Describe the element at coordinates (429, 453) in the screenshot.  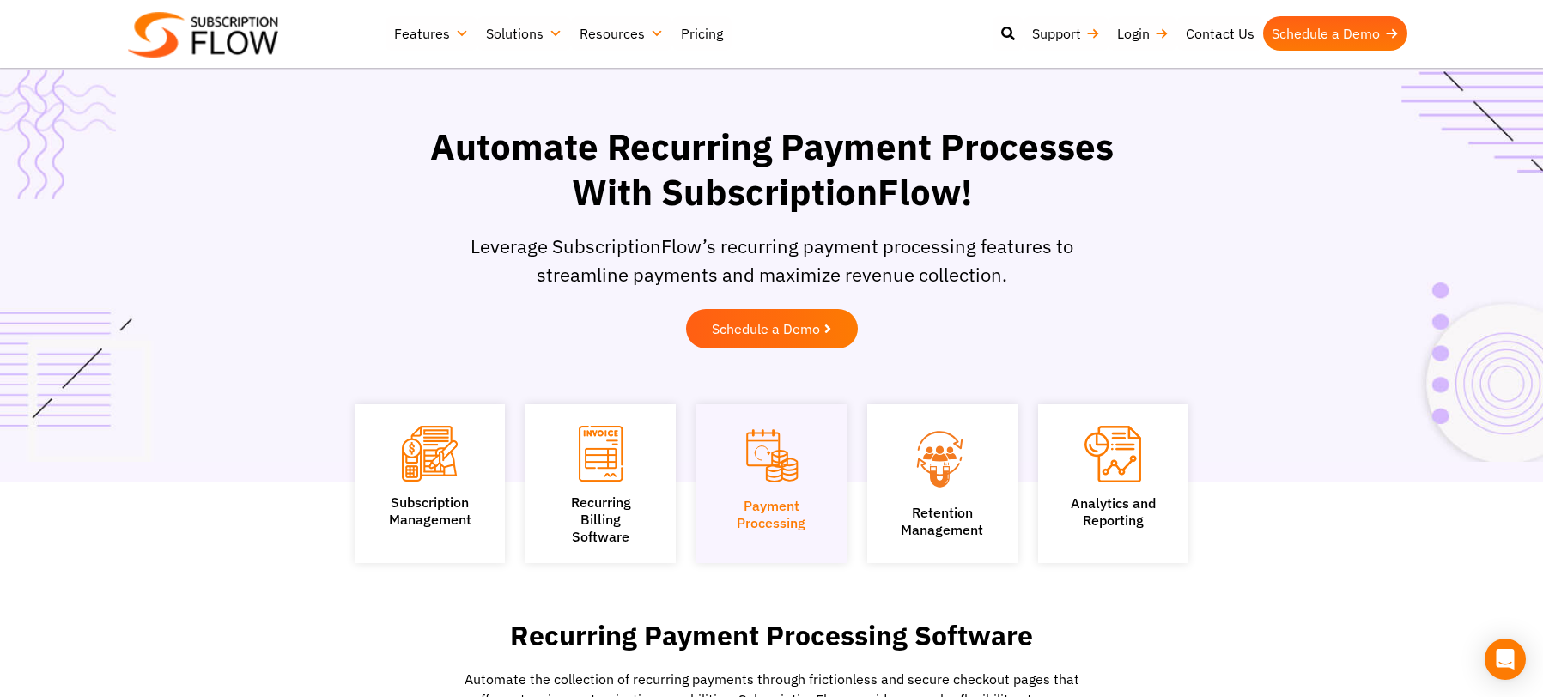
I see `img: Subscription Management icon` at that location.